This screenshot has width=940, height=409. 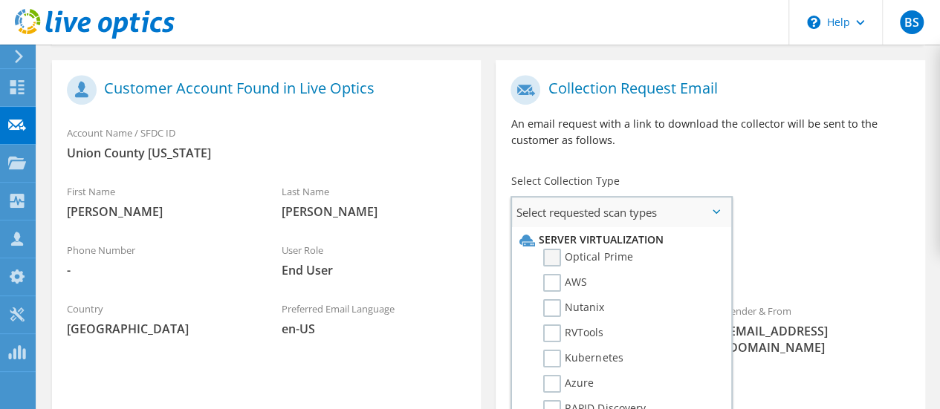 What do you see at coordinates (374, 201) in the screenshot?
I see `div: Last Name` at bounding box center [374, 201].